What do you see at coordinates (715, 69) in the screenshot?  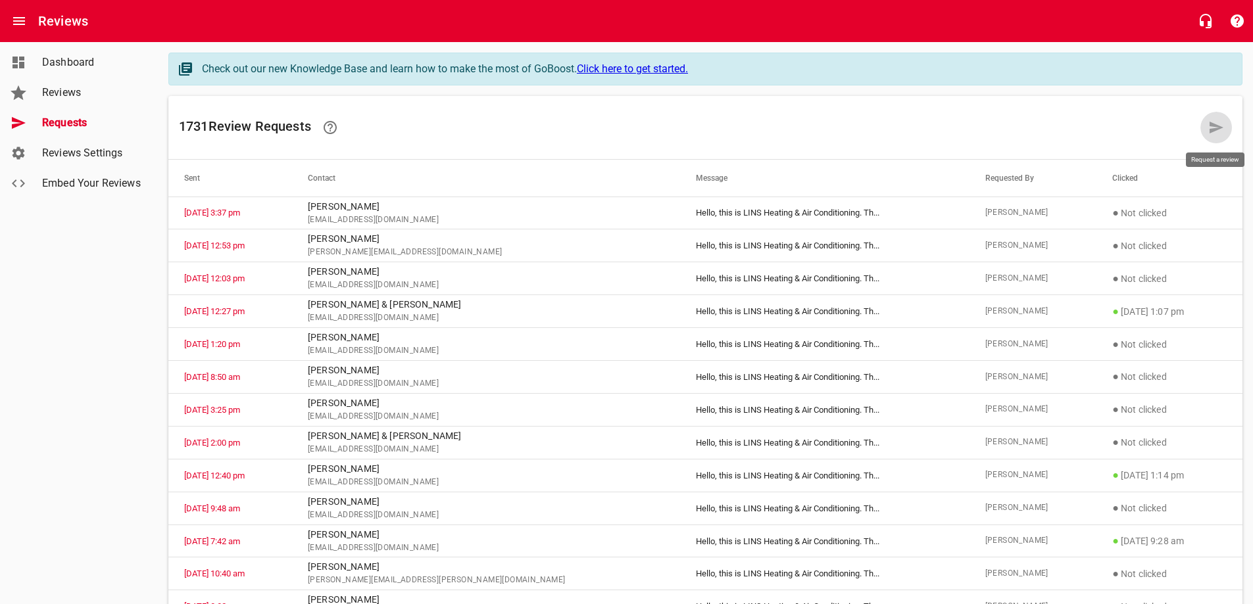 I see `div: Check out our new Knowledge Base and learn how to make the most of GoBoost.` at bounding box center [715, 69].